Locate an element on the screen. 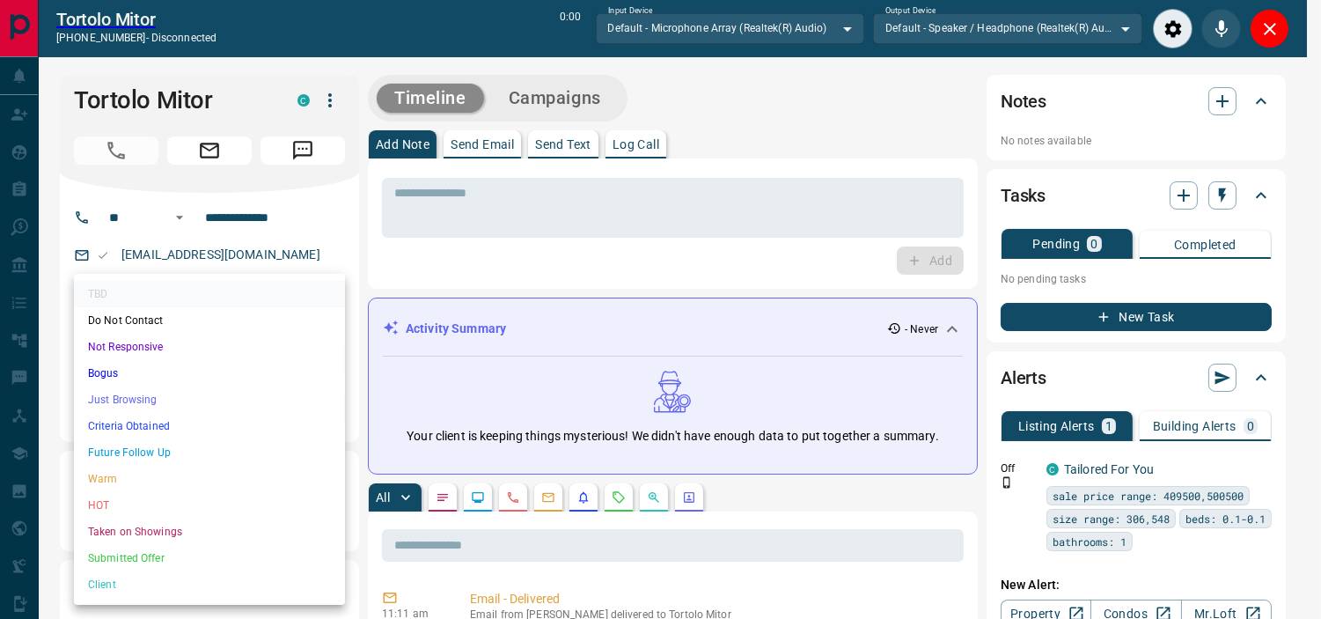 The width and height of the screenshot is (1321, 619). li: Warm is located at coordinates (209, 479).